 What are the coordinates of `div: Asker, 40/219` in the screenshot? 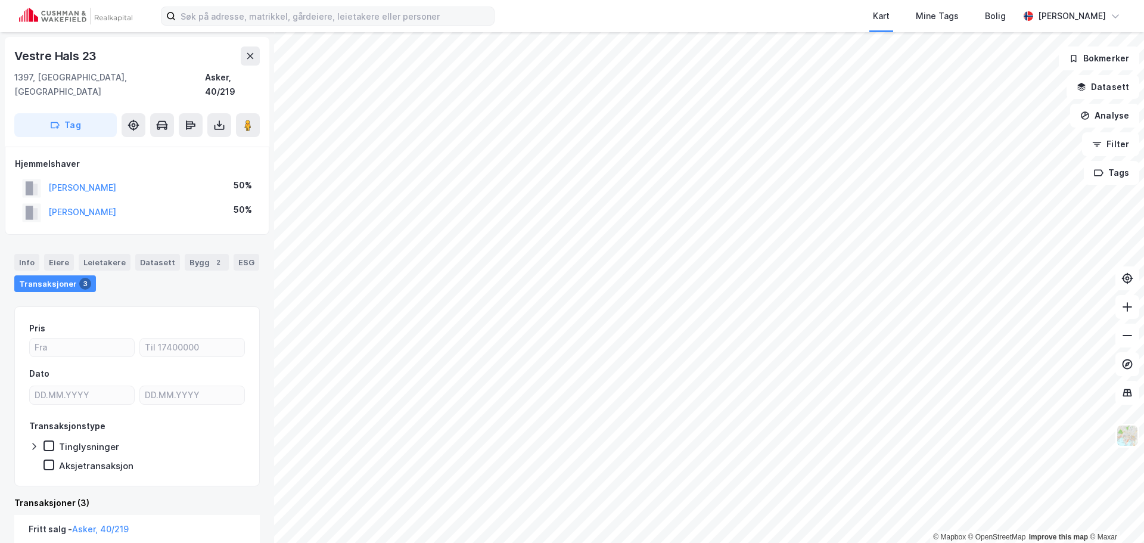 It's located at (232, 85).